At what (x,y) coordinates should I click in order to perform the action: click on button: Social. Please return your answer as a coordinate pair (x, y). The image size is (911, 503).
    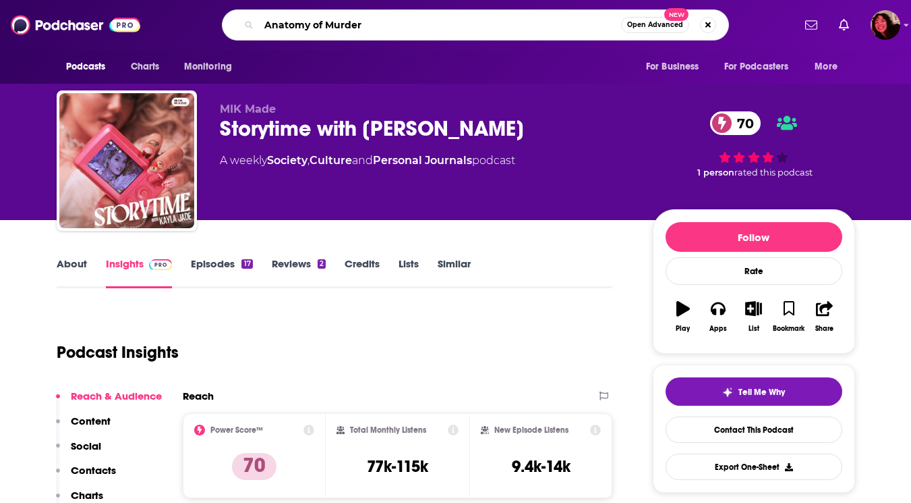
    Looking at the image, I should click on (78, 451).